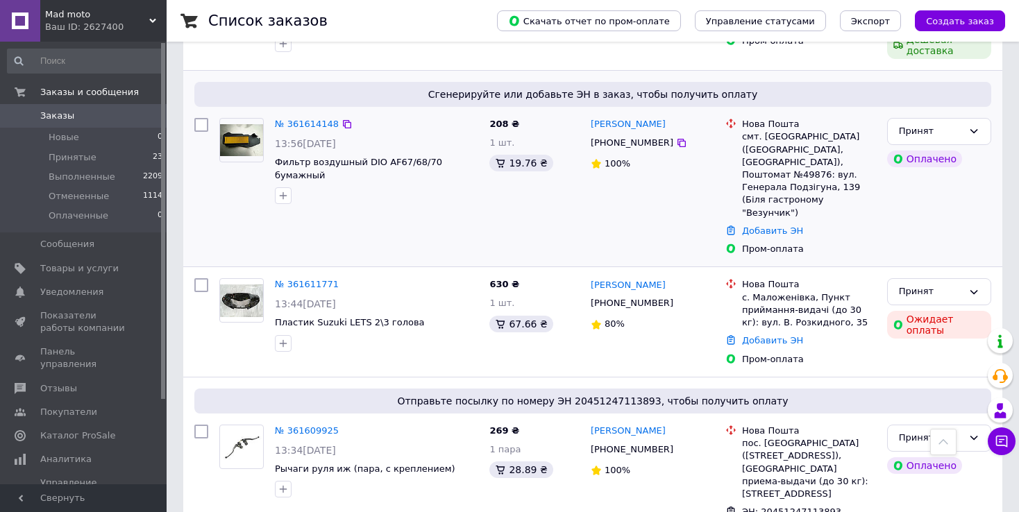  What do you see at coordinates (350, 322) in the screenshot?
I see `a: Пластик Suzuki LETS 2\3 голова` at bounding box center [350, 322].